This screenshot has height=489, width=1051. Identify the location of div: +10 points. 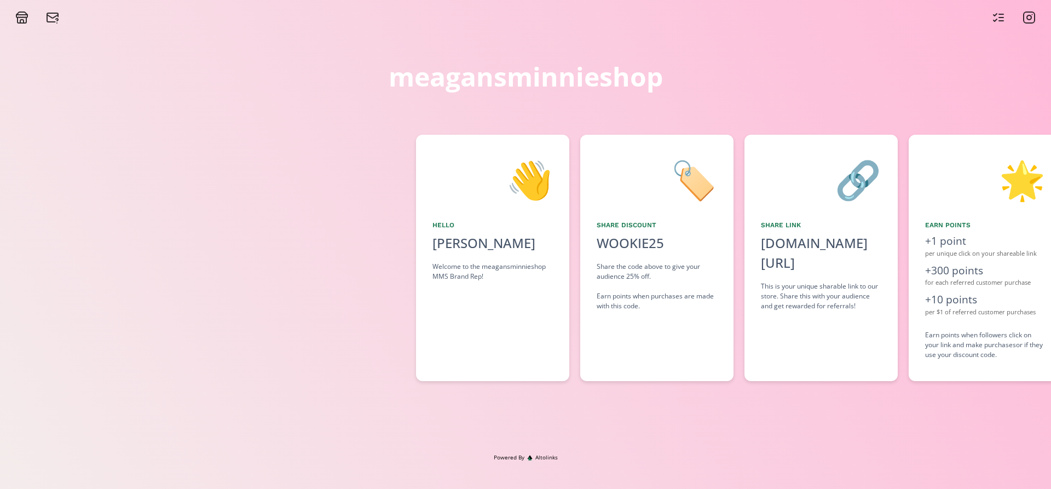
(985, 299).